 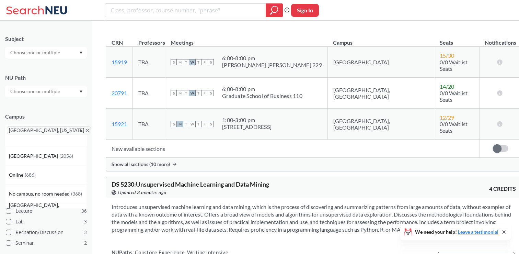 I want to click on a: 15921, so click(x=119, y=124).